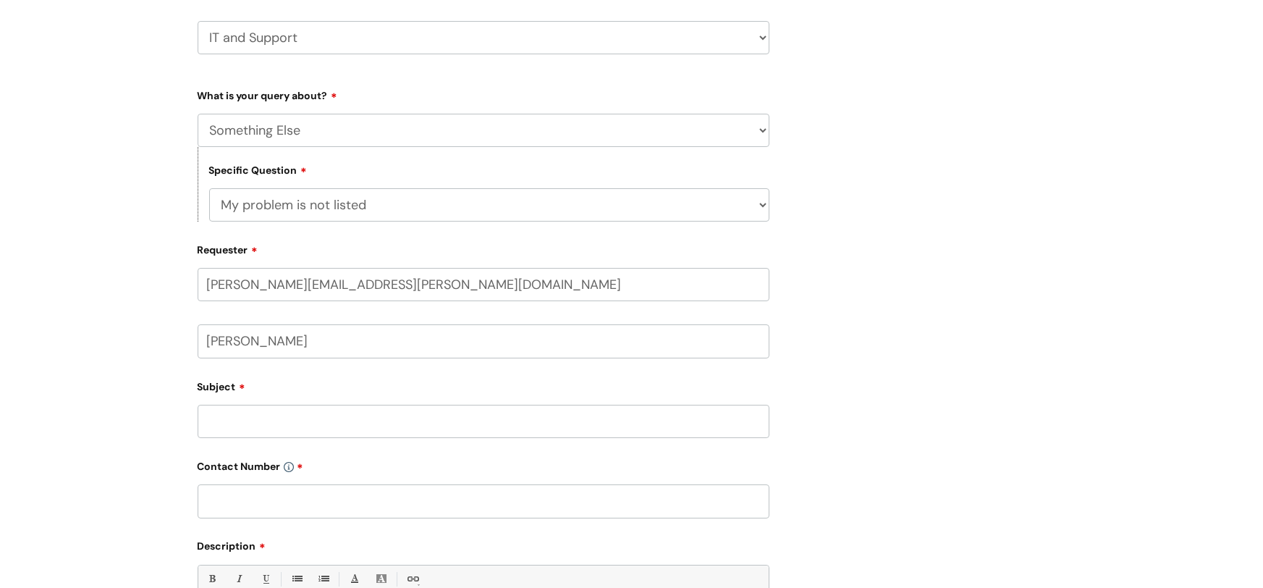 The height and width of the screenshot is (588, 1263). What do you see at coordinates (381, 578) in the screenshot?
I see `a: Back Color` at bounding box center [381, 578].